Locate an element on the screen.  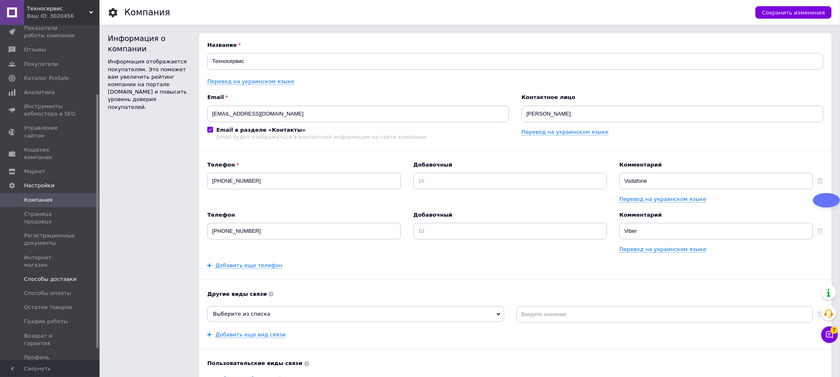
span: Способы оплаты is located at coordinates (48, 294).